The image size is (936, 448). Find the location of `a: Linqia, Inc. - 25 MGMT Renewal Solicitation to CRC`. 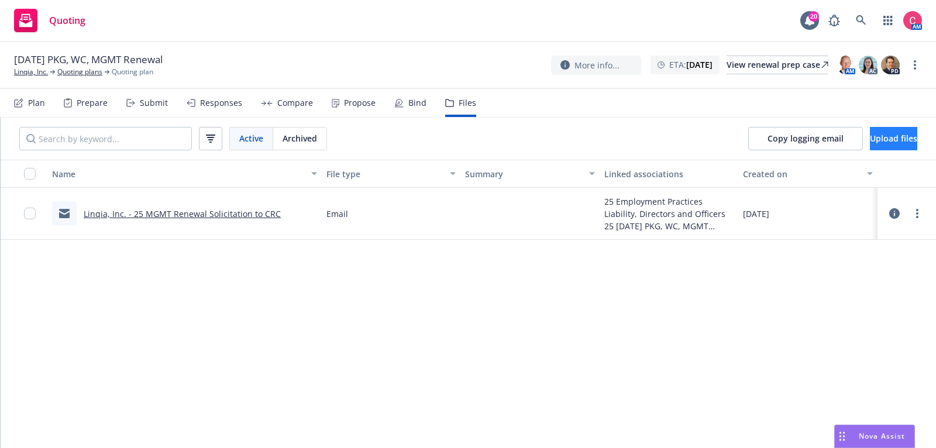

a: Linqia, Inc. - 25 MGMT Renewal Solicitation to CRC is located at coordinates (182, 214).